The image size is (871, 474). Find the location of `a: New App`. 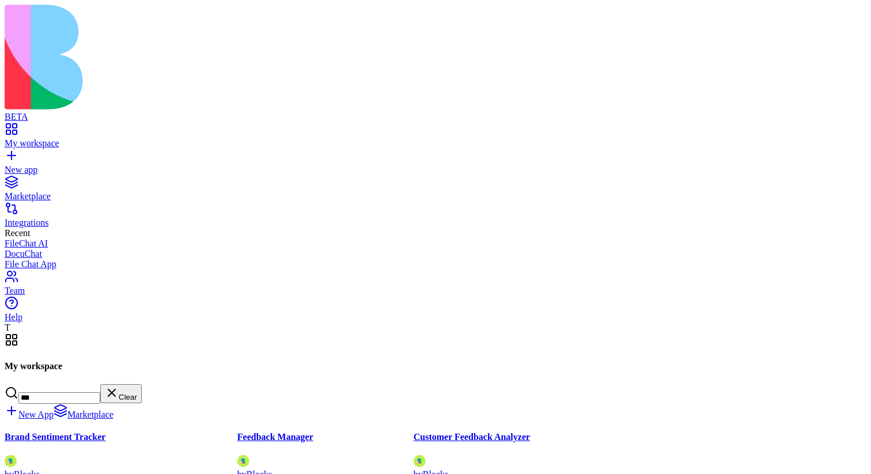

a: New App is located at coordinates (29, 414).